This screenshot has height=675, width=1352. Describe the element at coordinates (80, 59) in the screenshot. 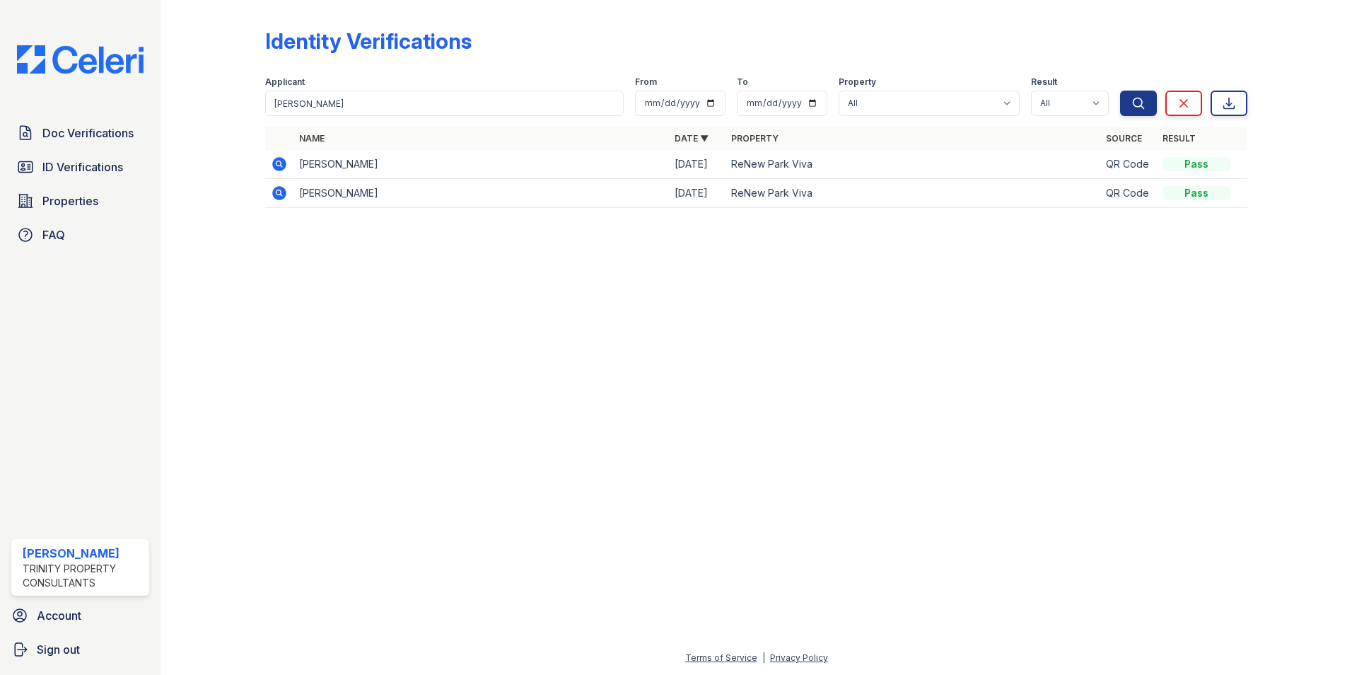

I see `img: CE_Logo_Blue-a8612792a0a2168367f1c8372b55b34899dd931a85d93a1a3d3e32e68fde9ad4.png` at that location.